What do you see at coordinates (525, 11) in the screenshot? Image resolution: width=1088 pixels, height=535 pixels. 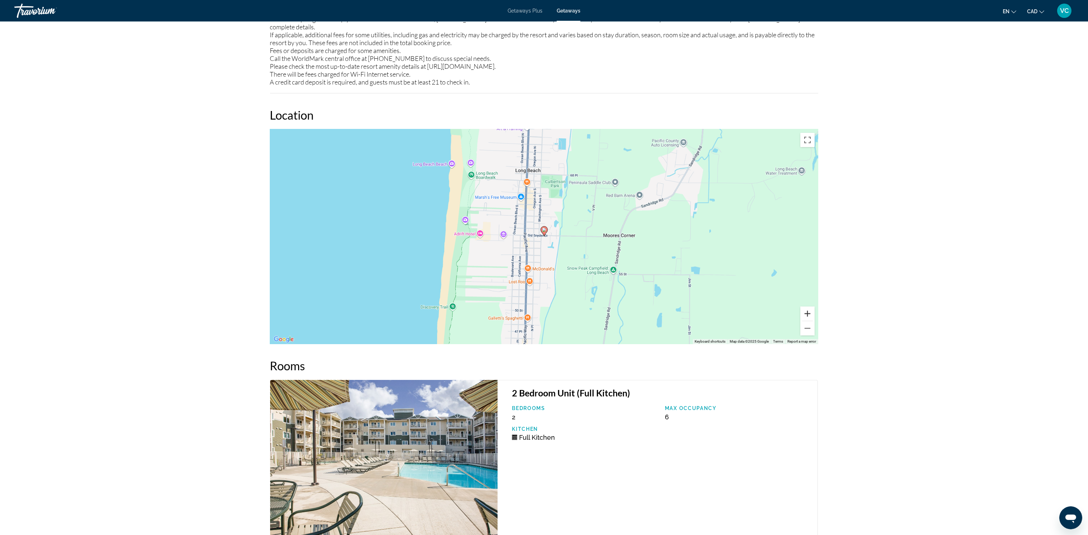 I see `a: Getaways Plus` at bounding box center [525, 11].